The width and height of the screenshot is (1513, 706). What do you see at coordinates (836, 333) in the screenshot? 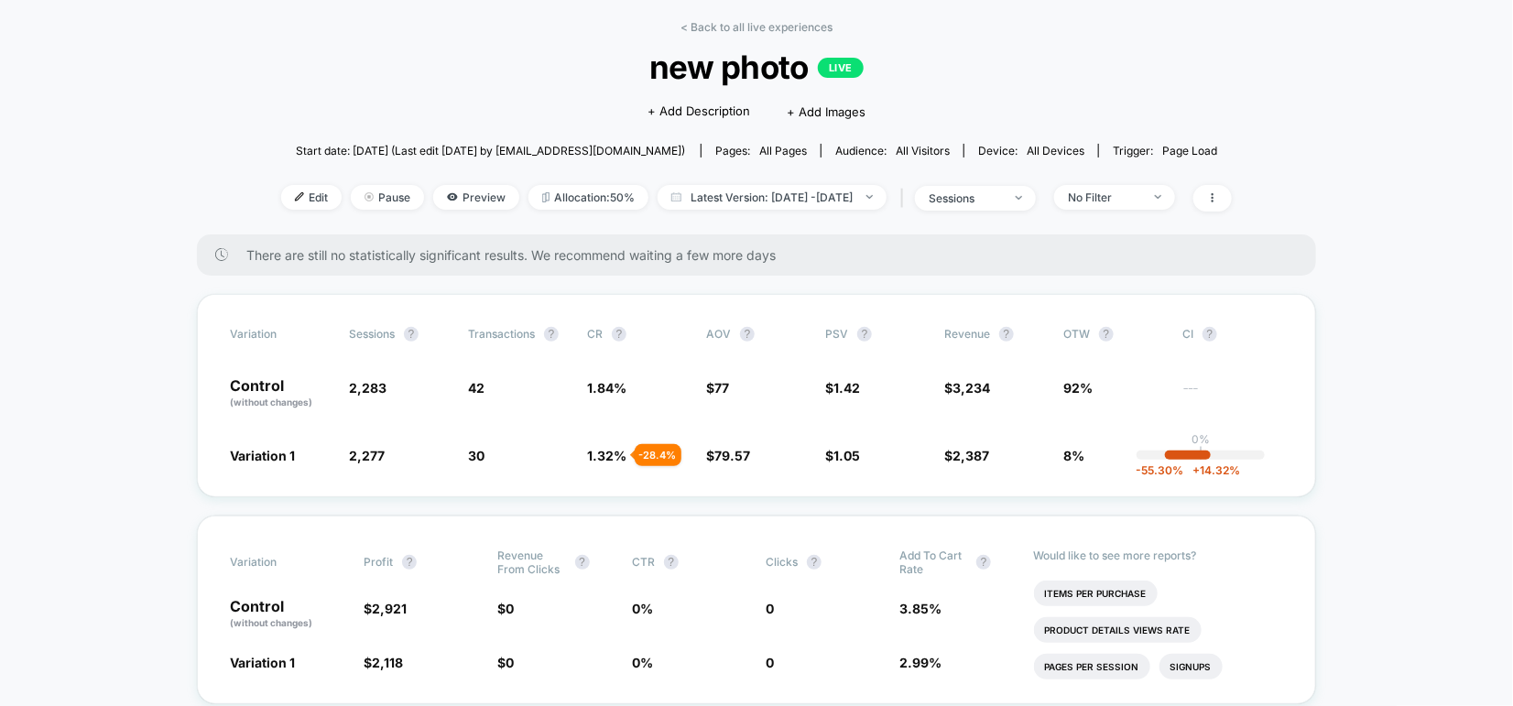
I see `span: PSV` at bounding box center [836, 333].